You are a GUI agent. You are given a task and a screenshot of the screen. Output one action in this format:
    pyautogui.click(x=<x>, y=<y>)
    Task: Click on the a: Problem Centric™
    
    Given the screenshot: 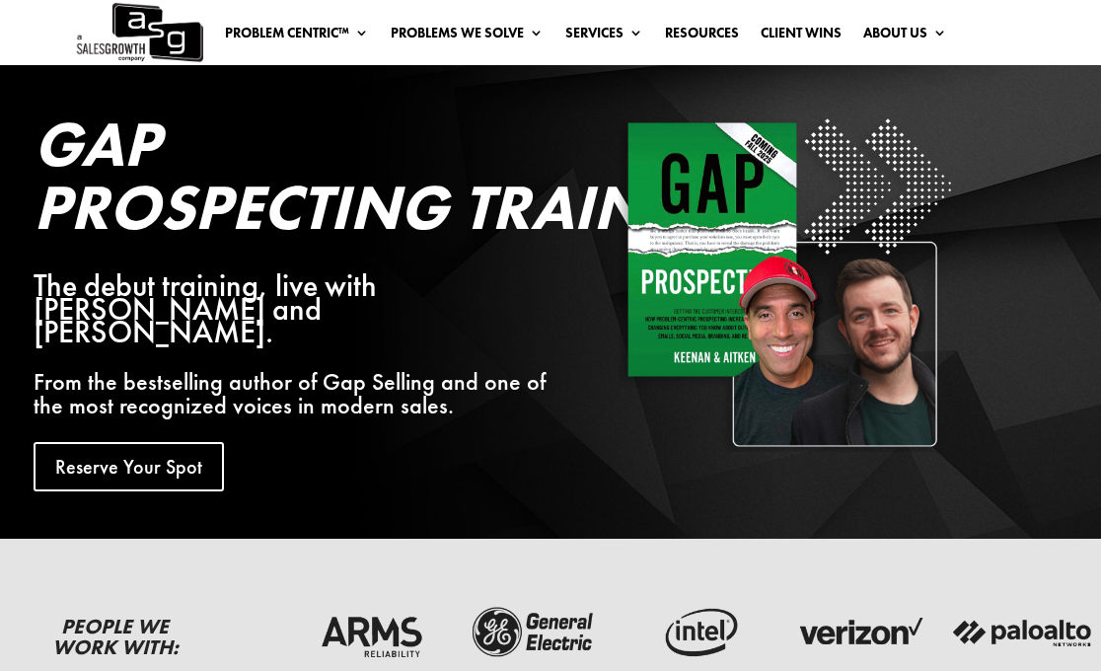 What is the action you would take?
    pyautogui.click(x=297, y=37)
    